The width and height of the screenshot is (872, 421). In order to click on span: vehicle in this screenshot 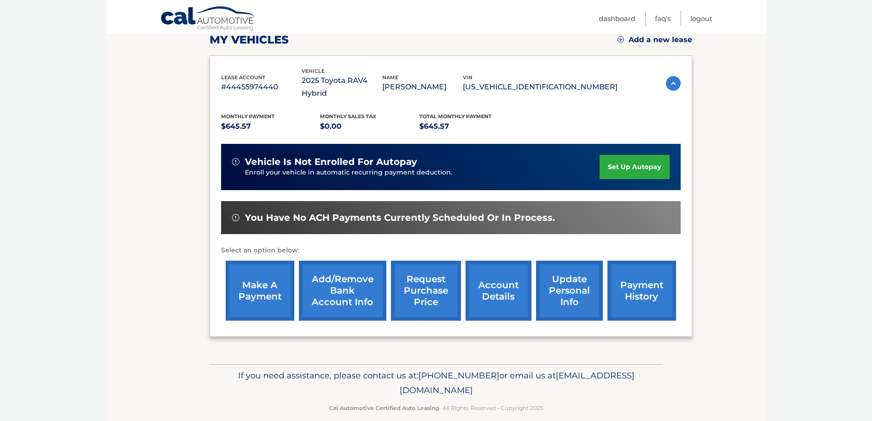, I will do `click(313, 71)`.